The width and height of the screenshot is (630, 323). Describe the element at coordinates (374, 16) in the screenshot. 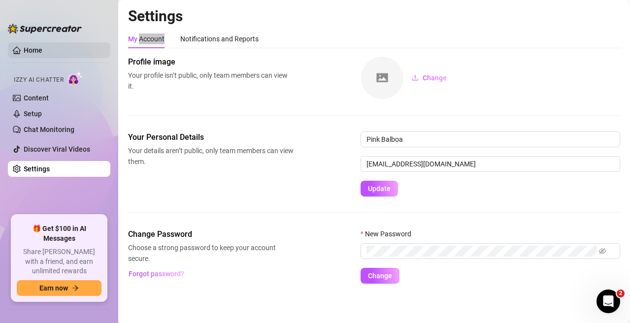

I see `h2: Settings` at that location.